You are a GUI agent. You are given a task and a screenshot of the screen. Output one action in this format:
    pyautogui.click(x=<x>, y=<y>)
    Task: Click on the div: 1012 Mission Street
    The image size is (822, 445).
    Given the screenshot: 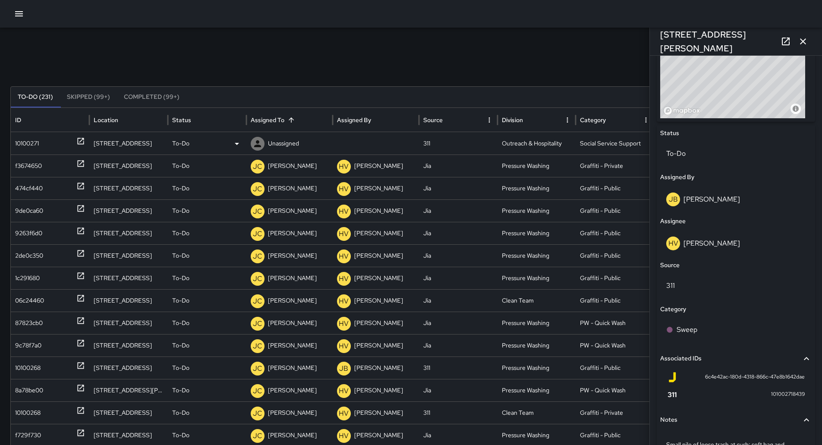 What is the action you would take?
    pyautogui.click(x=129, y=188)
    